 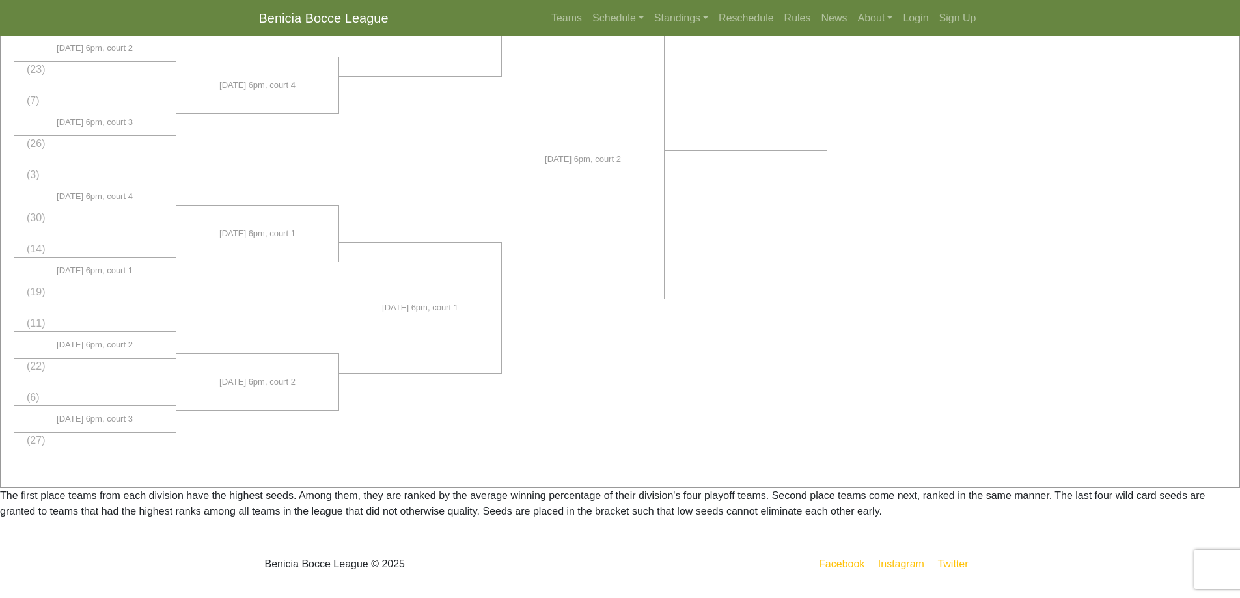 What do you see at coordinates (36, 323) in the screenshot?
I see `span: (11)` at bounding box center [36, 323].